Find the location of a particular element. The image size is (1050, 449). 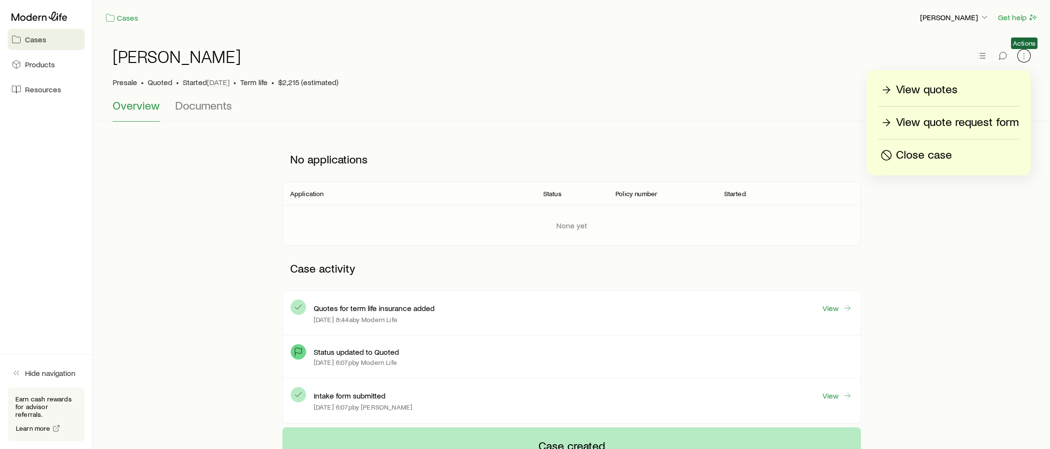

span: $2,215 (estimated) is located at coordinates (308, 82).